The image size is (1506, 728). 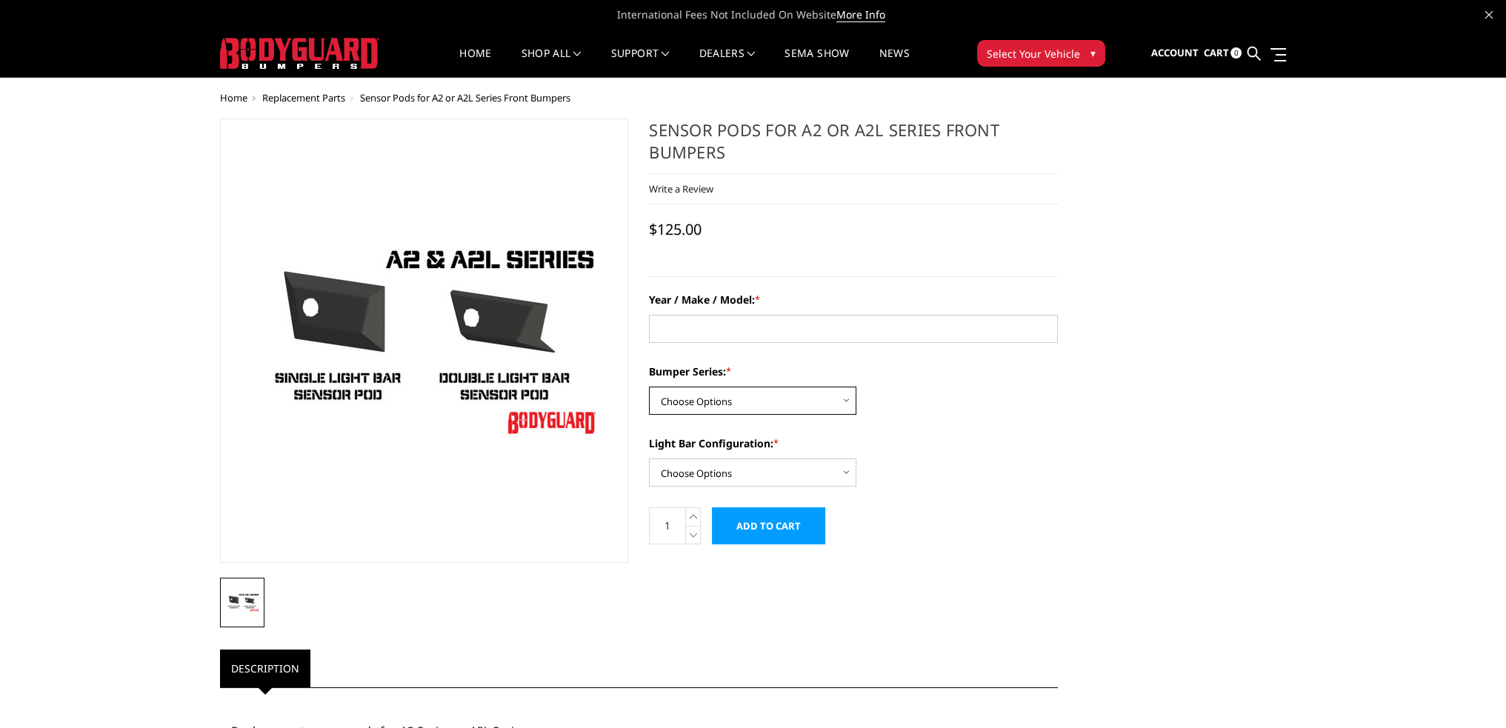 I want to click on a: Sensor Pods for A2 or A2L Series Front Bumpers, so click(x=425, y=341).